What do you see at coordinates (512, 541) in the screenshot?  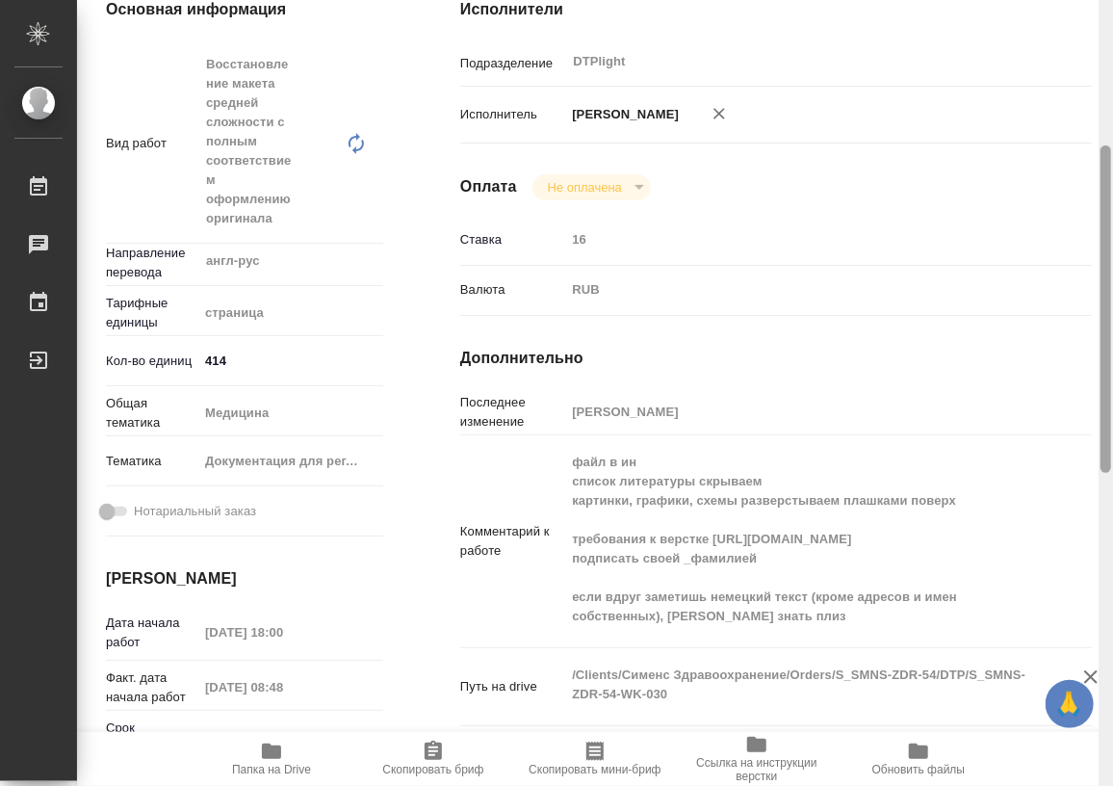 I see `p: Комментарий к работе` at bounding box center [512, 541].